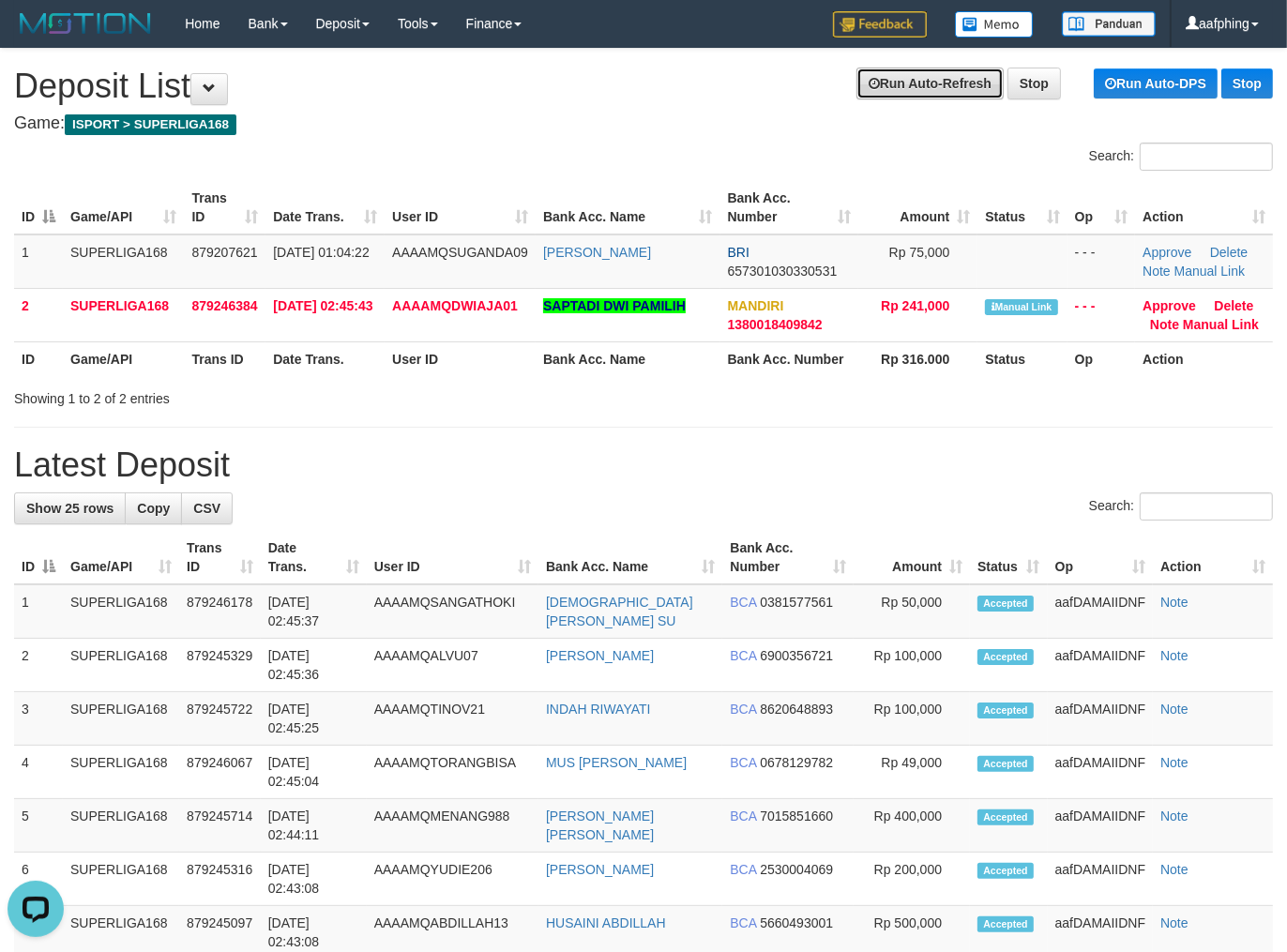  Describe the element at coordinates (1109, 23) in the screenshot. I see `img: panduan.png` at that location.